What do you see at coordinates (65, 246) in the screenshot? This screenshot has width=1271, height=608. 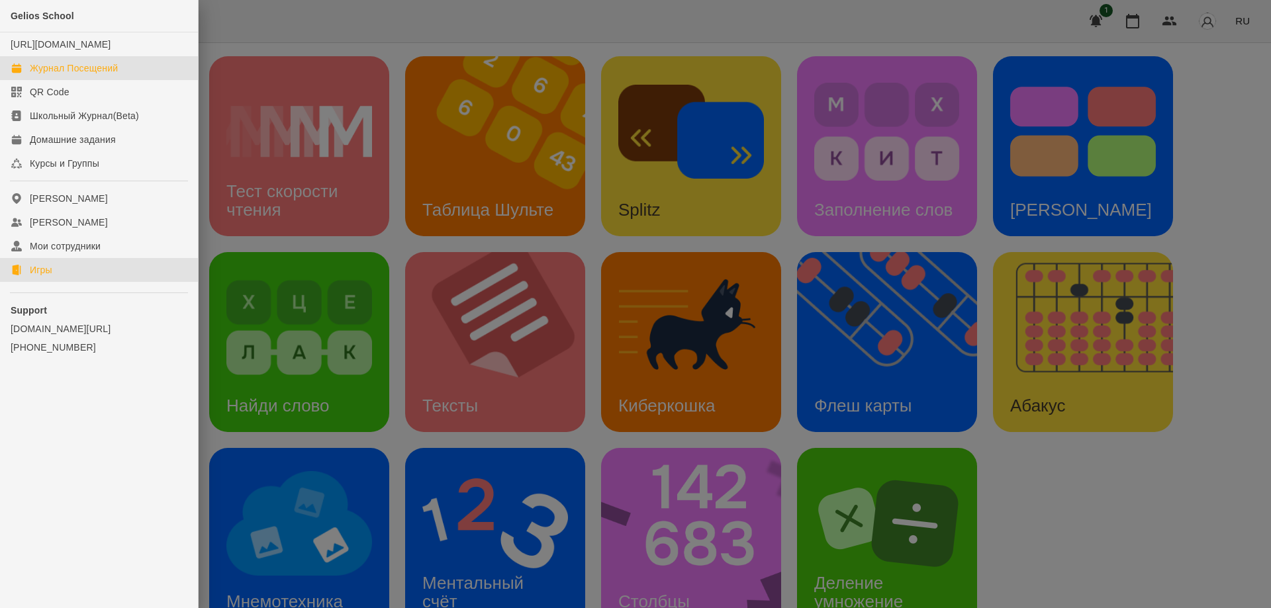 I see `div: Мои сотрудники` at bounding box center [65, 246].